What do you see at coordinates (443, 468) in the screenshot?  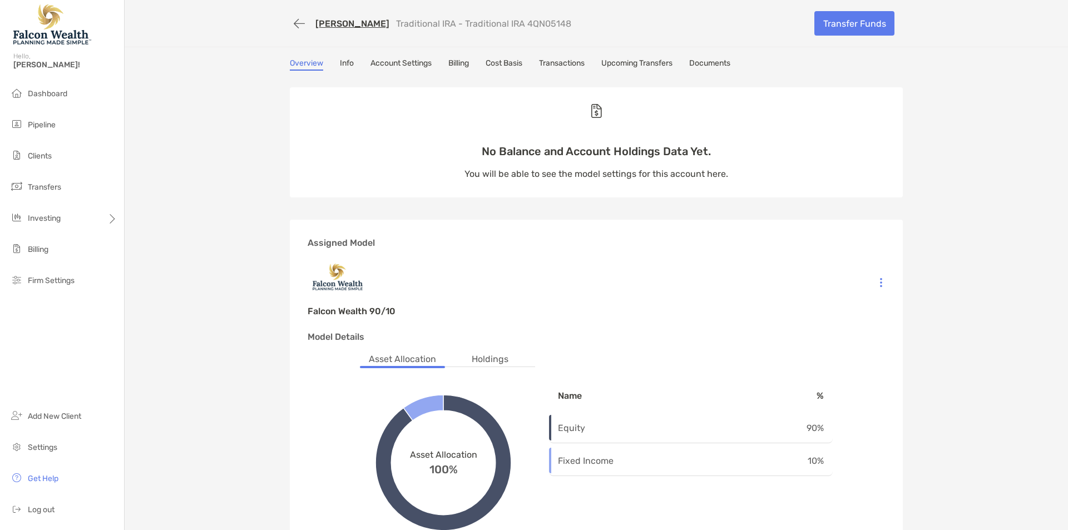 I see `span: 100%` at bounding box center [443, 468].